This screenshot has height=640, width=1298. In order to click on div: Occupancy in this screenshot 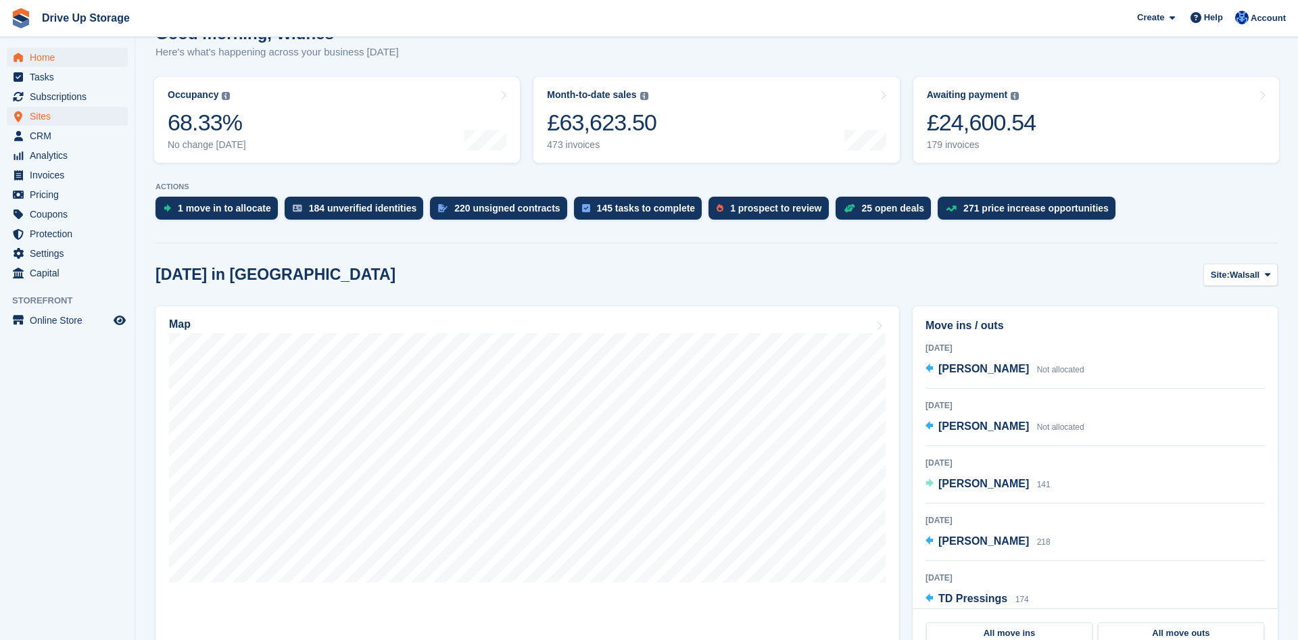, I will do `click(193, 95)`.